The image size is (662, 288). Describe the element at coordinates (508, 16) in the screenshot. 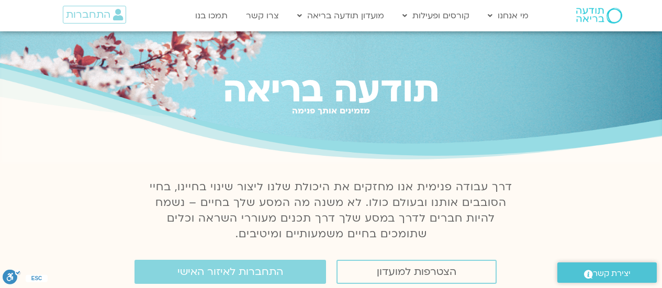

I see `a: מי אנחנו` at that location.